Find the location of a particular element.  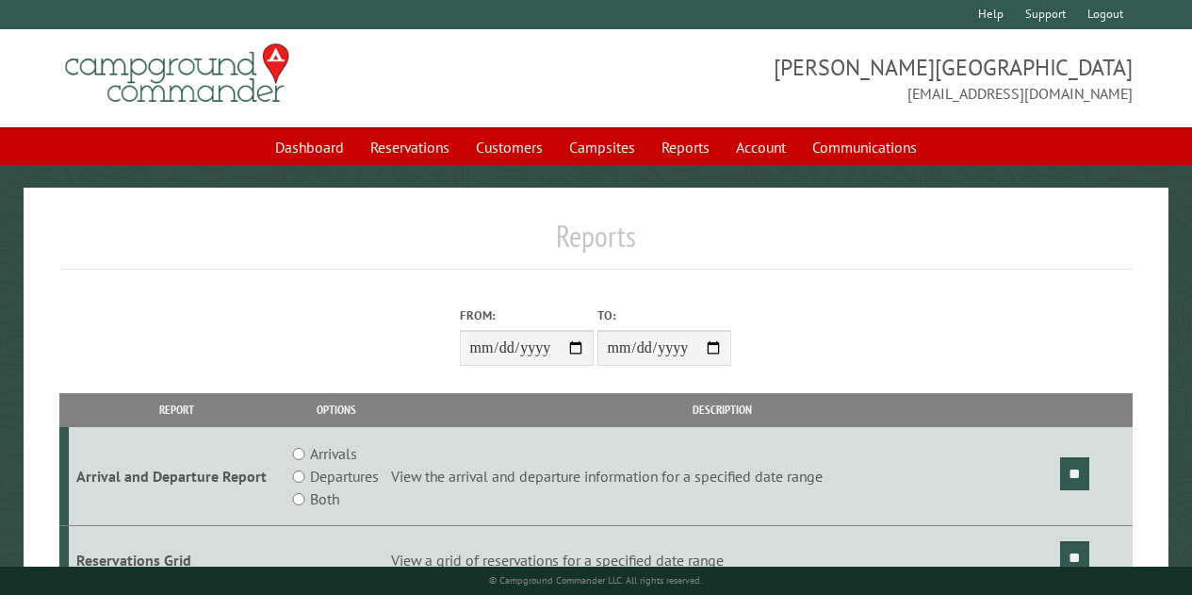

th: Description is located at coordinates (723, 409).